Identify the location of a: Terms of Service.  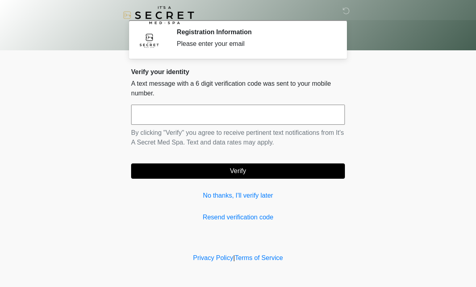
(258, 258).